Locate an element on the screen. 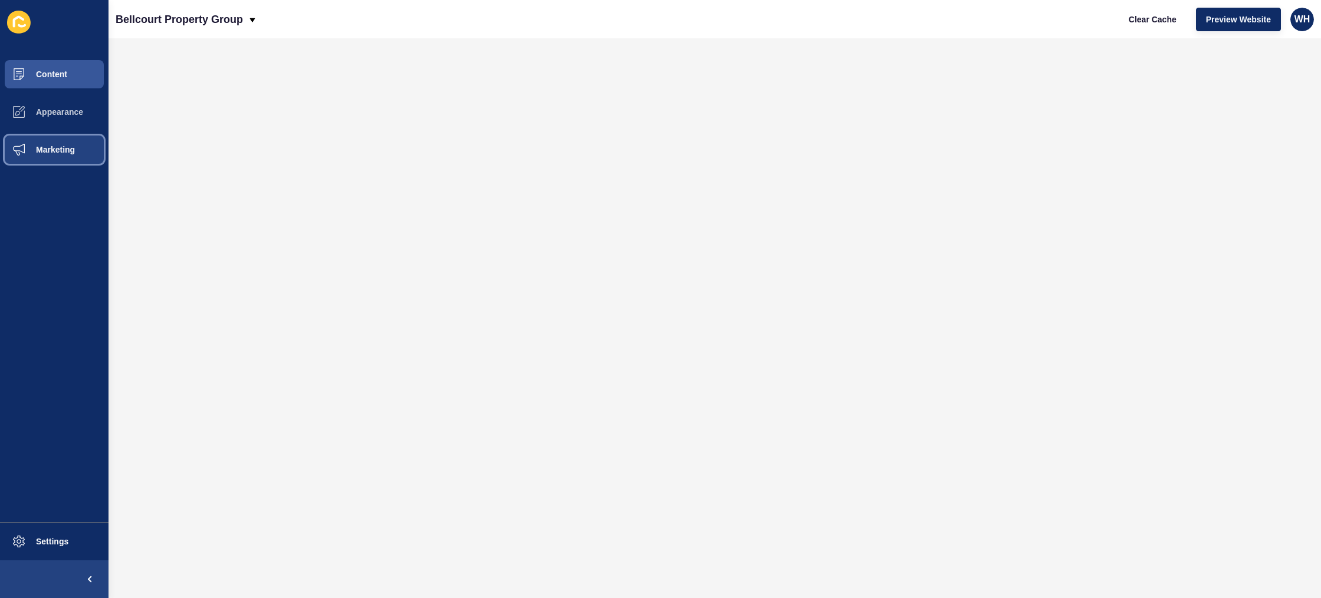  span: WH is located at coordinates (1302, 19).